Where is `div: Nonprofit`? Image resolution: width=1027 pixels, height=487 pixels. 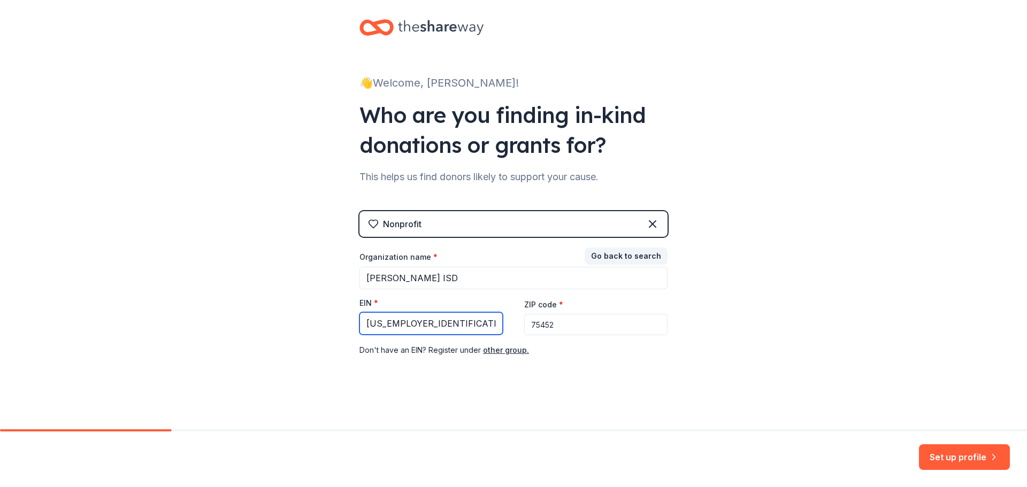 div: Nonprofit is located at coordinates (402, 224).